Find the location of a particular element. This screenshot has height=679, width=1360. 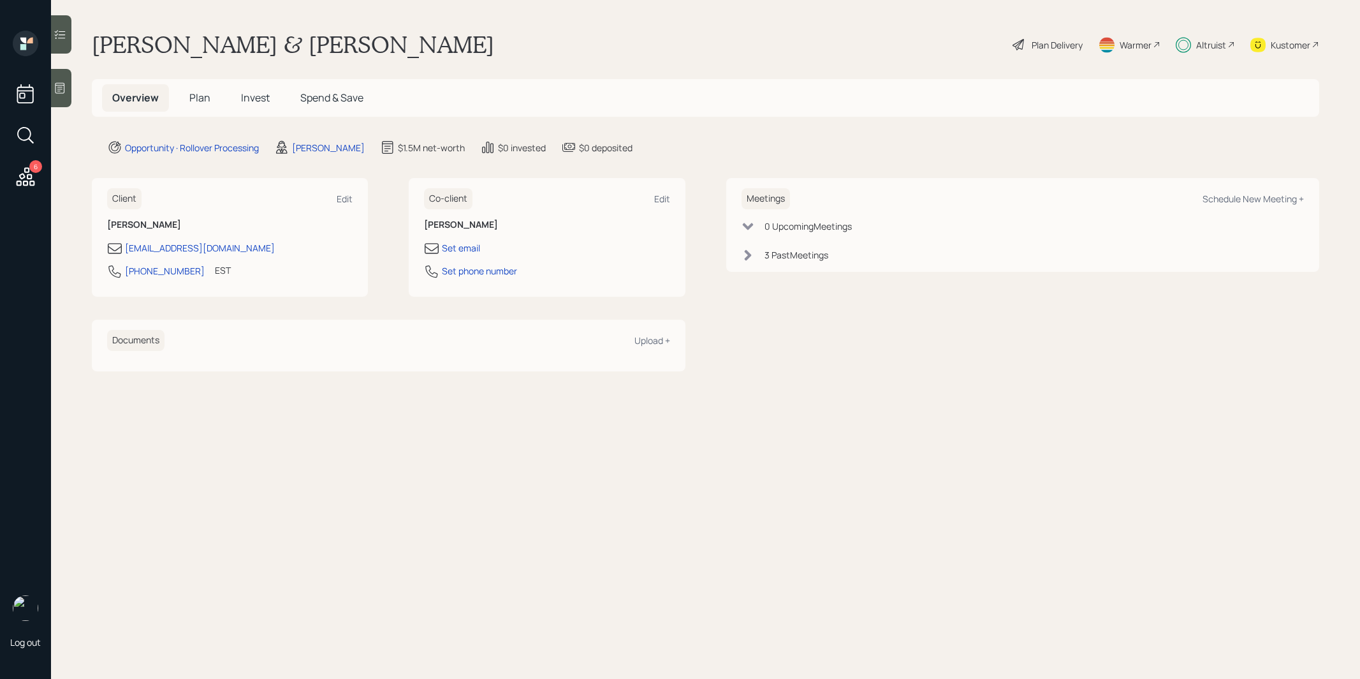

div: Upload + is located at coordinates (652, 340).